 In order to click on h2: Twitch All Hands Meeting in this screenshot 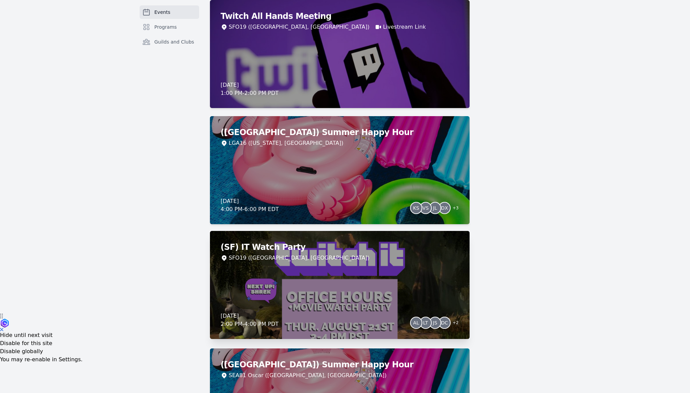, I will do `click(340, 16)`.